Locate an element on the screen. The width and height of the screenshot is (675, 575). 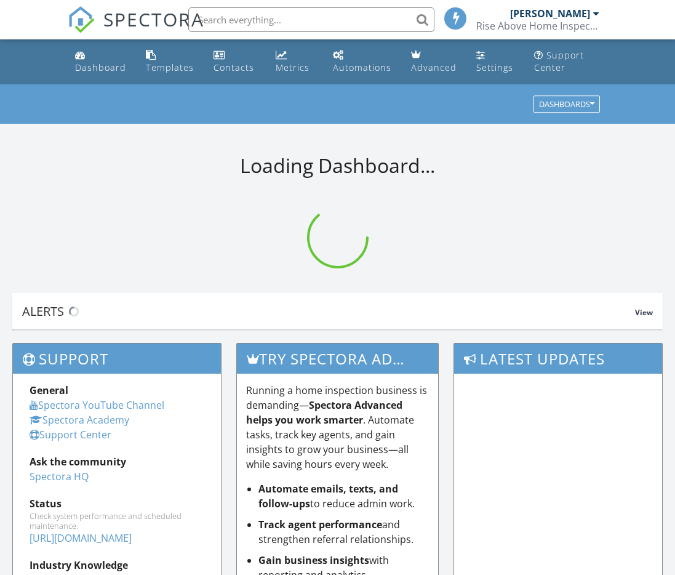
strong: Automate emails, texts, and follow-ups is located at coordinates (328, 496).